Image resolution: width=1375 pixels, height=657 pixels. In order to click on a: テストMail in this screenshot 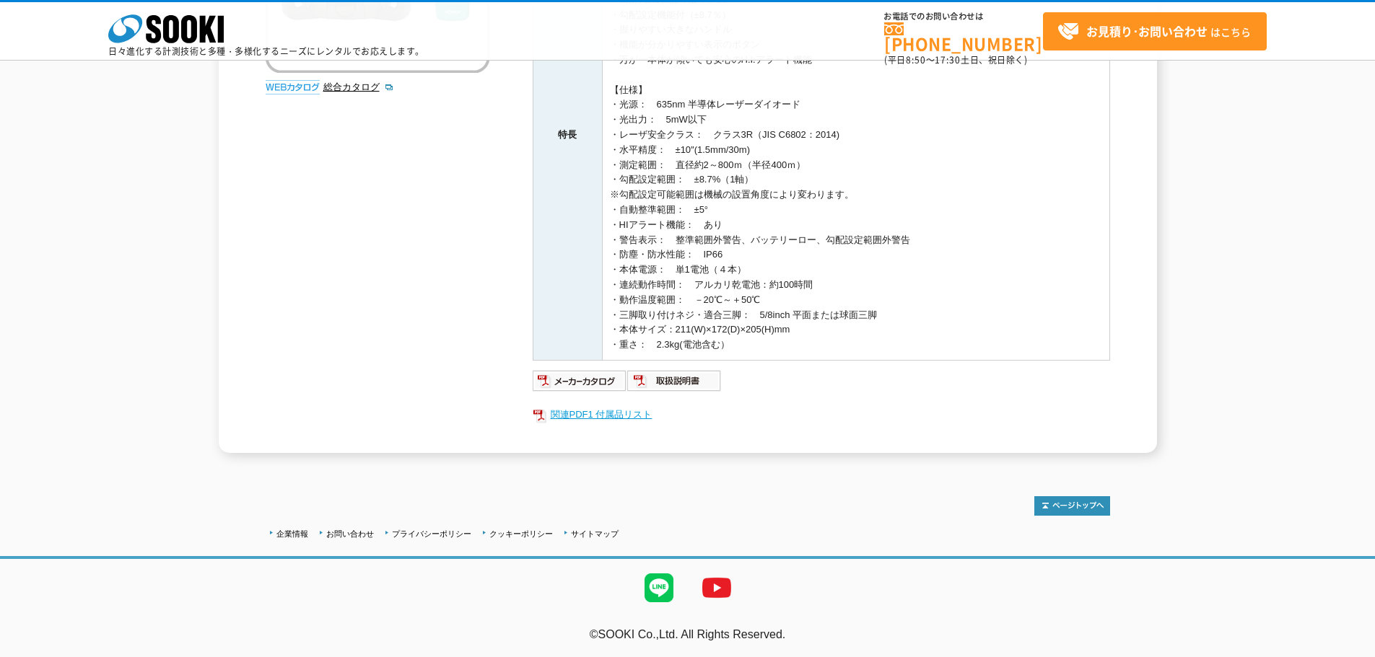, I will do `click(1346, 649)`.